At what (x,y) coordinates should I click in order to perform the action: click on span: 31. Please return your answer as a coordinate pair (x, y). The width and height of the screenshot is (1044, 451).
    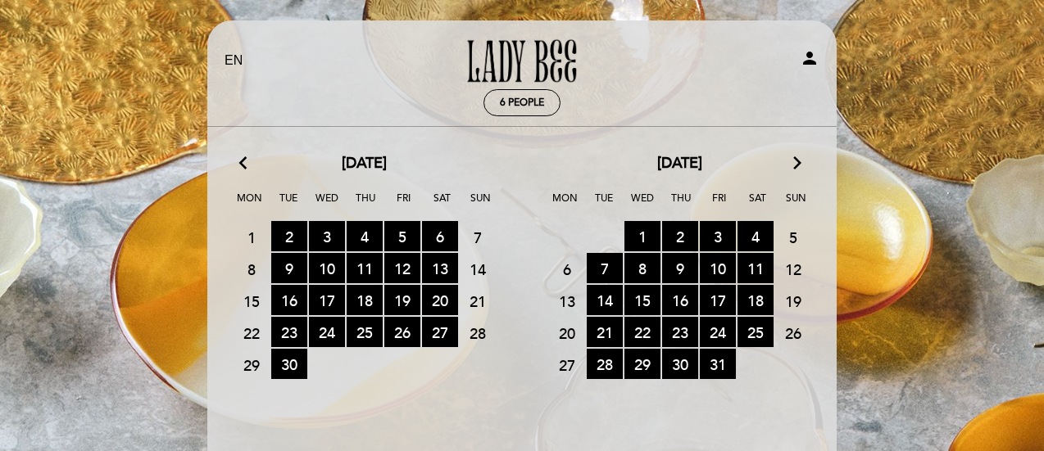
    Looking at the image, I should click on (718, 364).